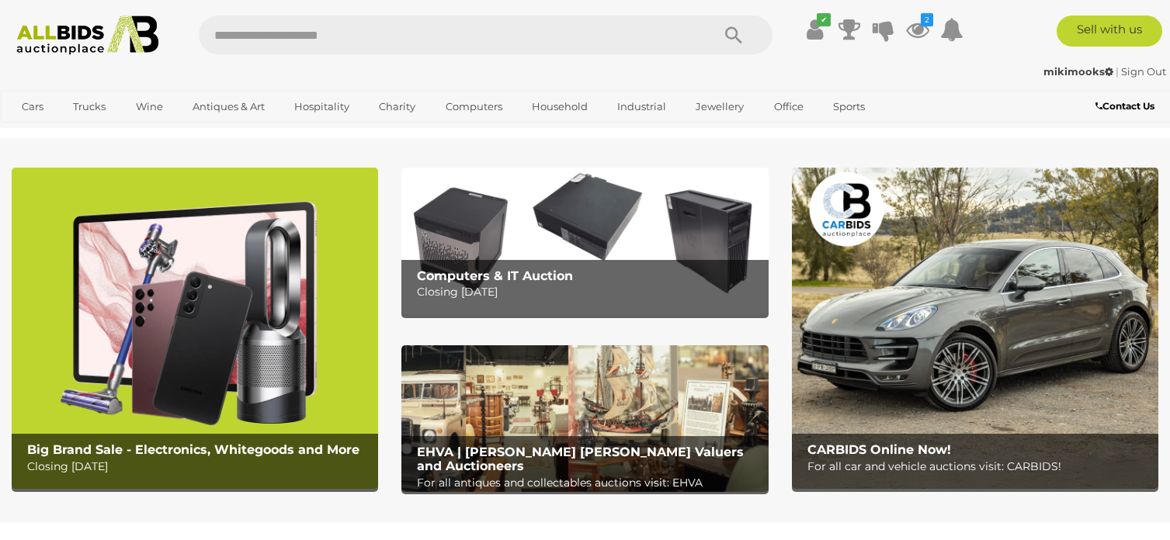 The width and height of the screenshot is (1170, 540). I want to click on a: Office, so click(789, 106).